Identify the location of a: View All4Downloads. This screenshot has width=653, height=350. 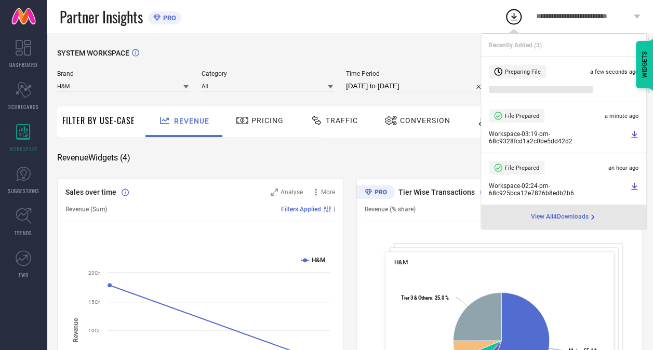
(564, 217).